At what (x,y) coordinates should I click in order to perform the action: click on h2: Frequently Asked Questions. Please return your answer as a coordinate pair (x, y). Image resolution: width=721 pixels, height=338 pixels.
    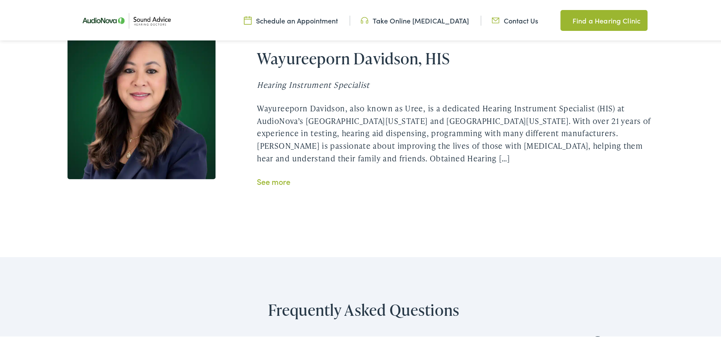
    Looking at the image, I should click on (364, 309).